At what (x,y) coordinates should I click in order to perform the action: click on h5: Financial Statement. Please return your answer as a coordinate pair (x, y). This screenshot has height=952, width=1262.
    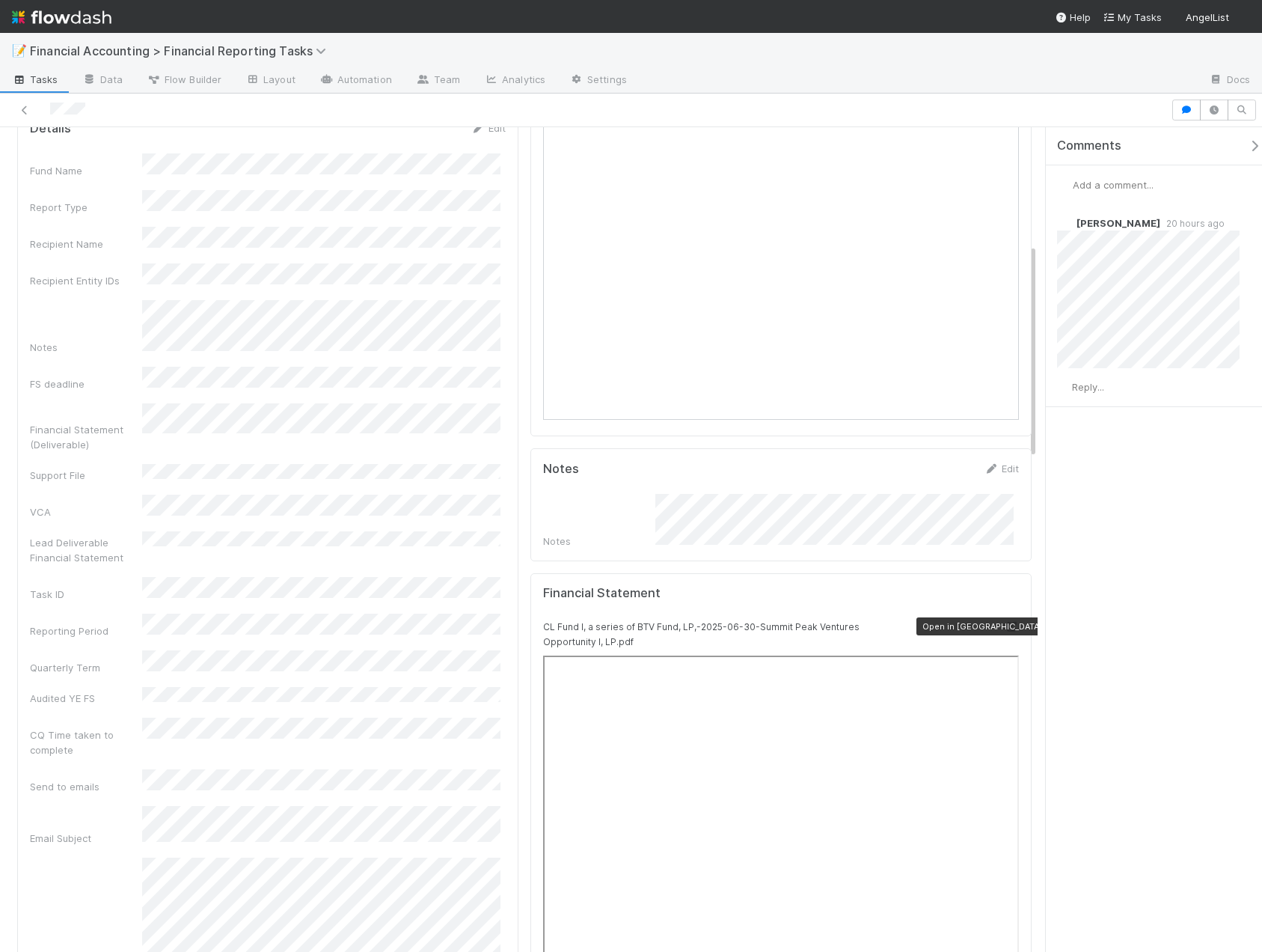
    Looking at the image, I should click on (602, 593).